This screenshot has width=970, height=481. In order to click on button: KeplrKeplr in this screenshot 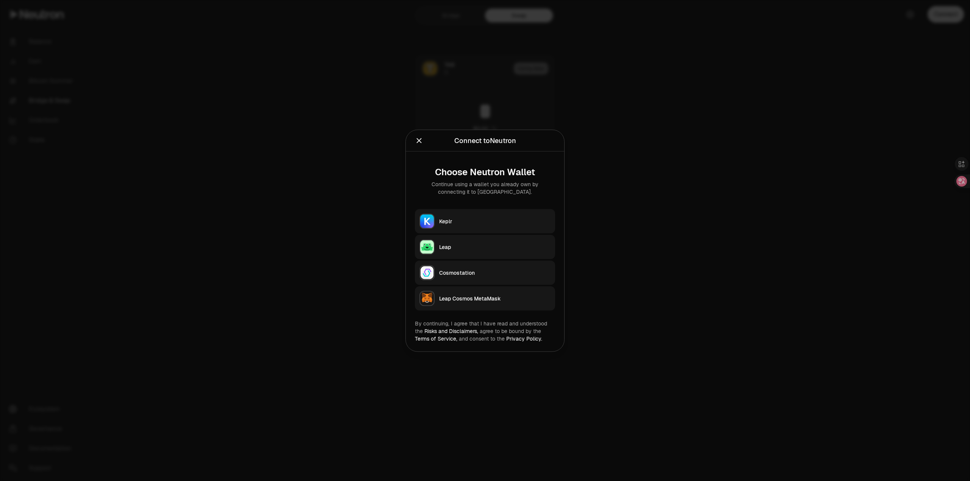, I will do `click(485, 221)`.